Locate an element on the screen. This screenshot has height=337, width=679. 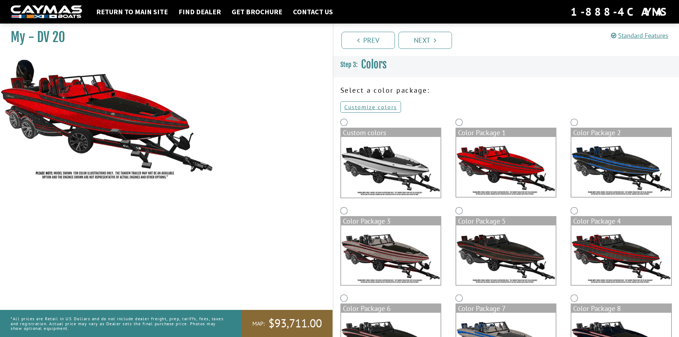
div: Custom colors is located at coordinates (391, 133).